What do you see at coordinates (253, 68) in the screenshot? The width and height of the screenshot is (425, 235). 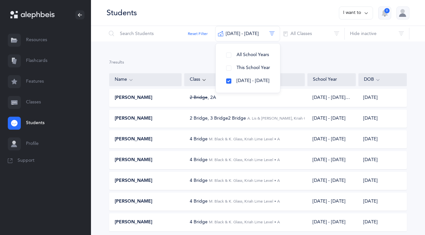 I see `span: This School Year` at bounding box center [253, 68].